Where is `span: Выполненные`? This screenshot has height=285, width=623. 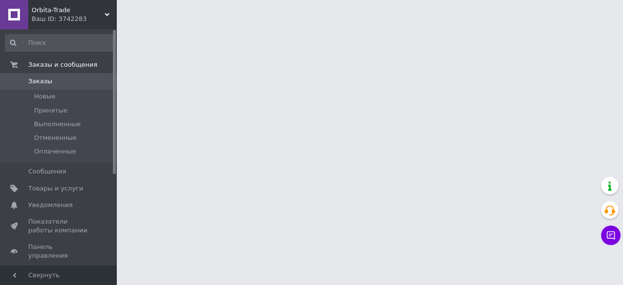 span: Выполненные is located at coordinates (57, 124).